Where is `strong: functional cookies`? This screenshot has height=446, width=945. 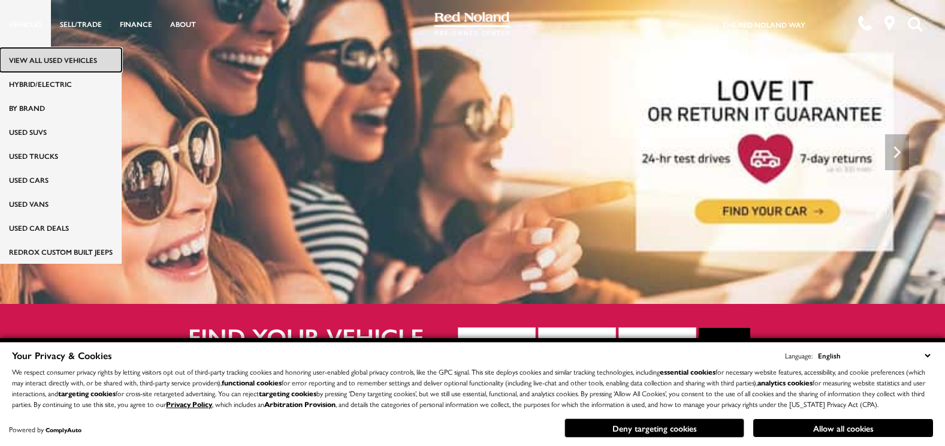 strong: functional cookies is located at coordinates (252, 382).